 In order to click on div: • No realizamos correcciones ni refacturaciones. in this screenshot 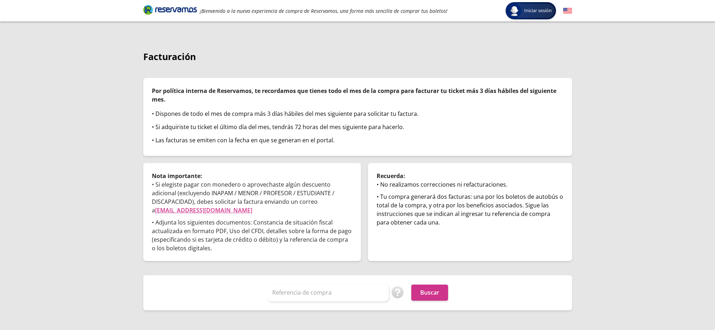, I will do `click(470, 184)`.